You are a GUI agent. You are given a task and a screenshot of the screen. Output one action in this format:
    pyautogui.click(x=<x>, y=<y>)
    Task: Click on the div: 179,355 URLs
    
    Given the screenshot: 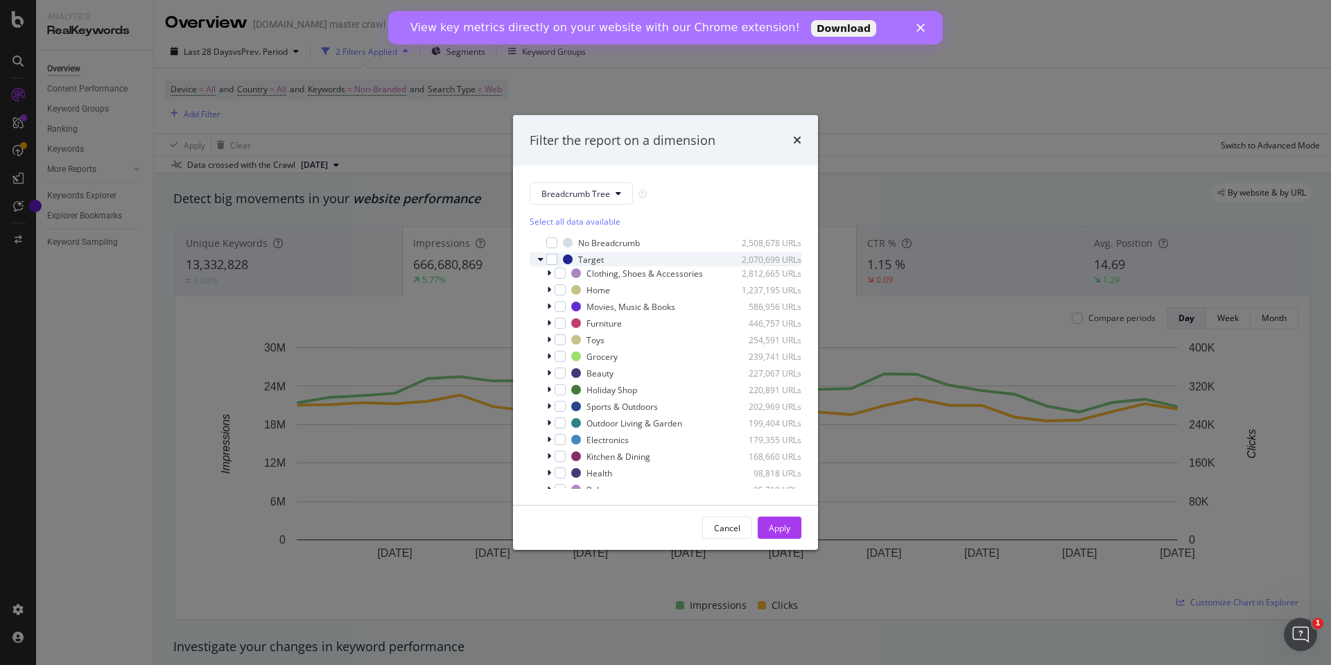 What is the action you would take?
    pyautogui.click(x=767, y=439)
    